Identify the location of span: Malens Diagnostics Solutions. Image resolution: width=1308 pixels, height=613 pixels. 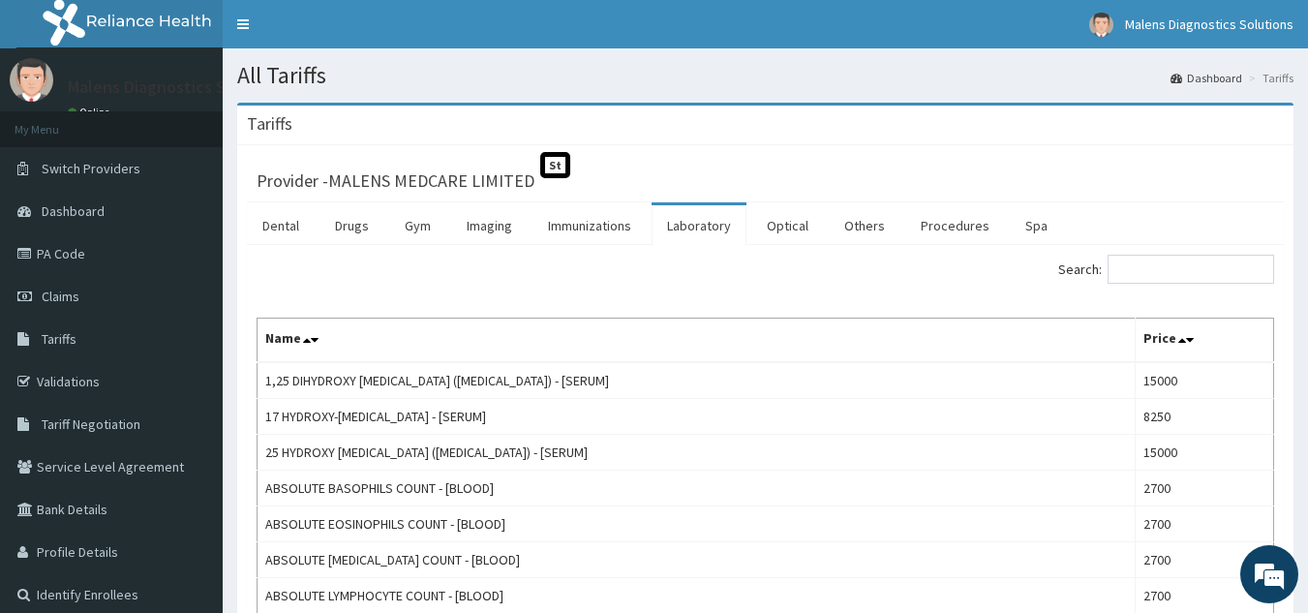
(1209, 24).